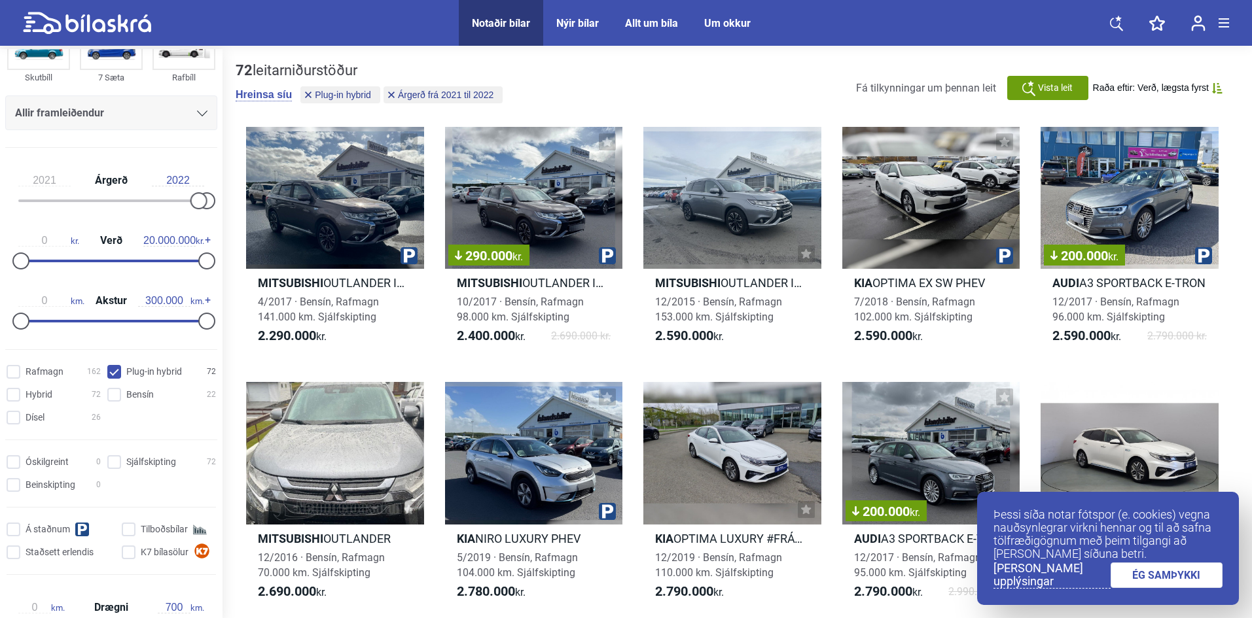  What do you see at coordinates (931, 497) in the screenshot?
I see `a: 200.000kr.AudiA3 SPORTBACK E-TRON12/2017 · Bensín, Rafmagn95.000 km. Sjálfskipting2.790.000kr.2.9...` at bounding box center [931, 497].